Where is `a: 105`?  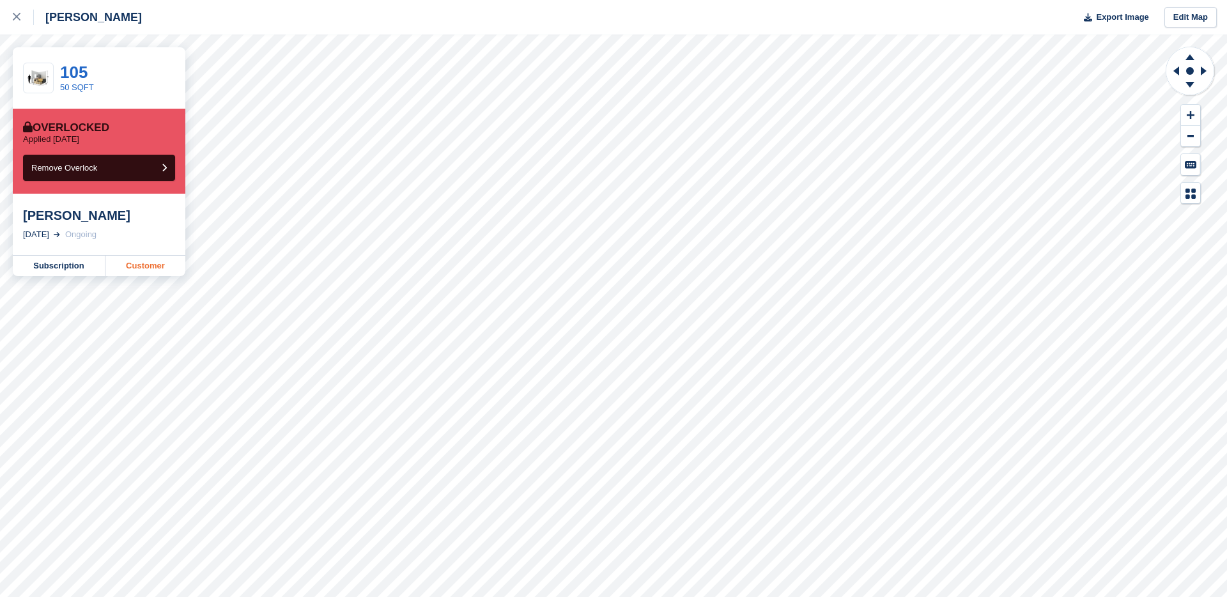
a: 105 is located at coordinates (73, 72).